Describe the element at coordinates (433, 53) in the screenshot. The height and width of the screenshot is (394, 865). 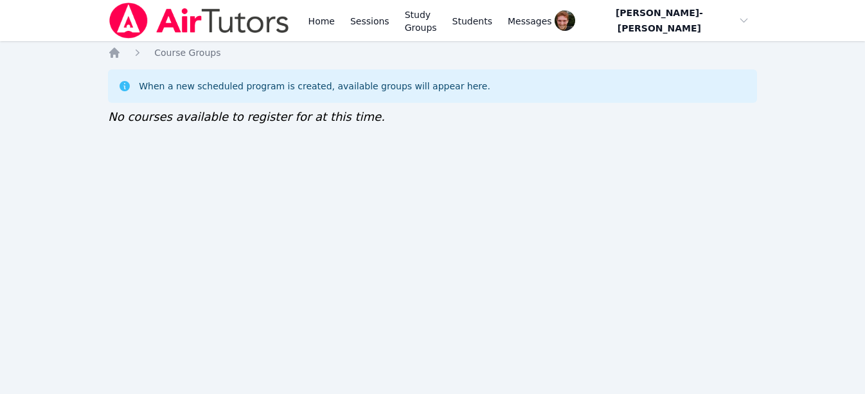
I see `nav: Breadcrumb` at that location.